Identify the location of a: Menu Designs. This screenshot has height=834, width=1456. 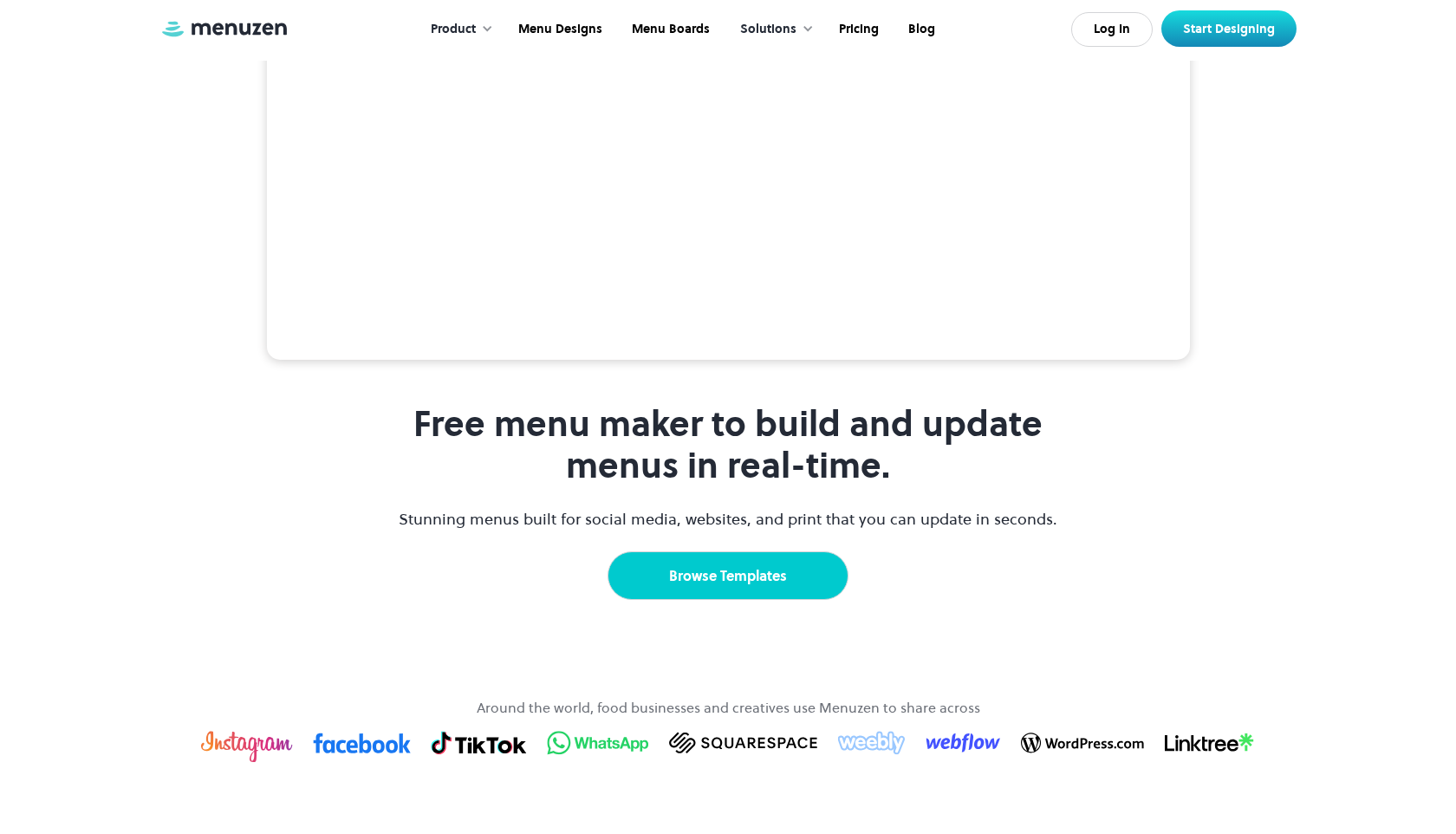
(558, 29).